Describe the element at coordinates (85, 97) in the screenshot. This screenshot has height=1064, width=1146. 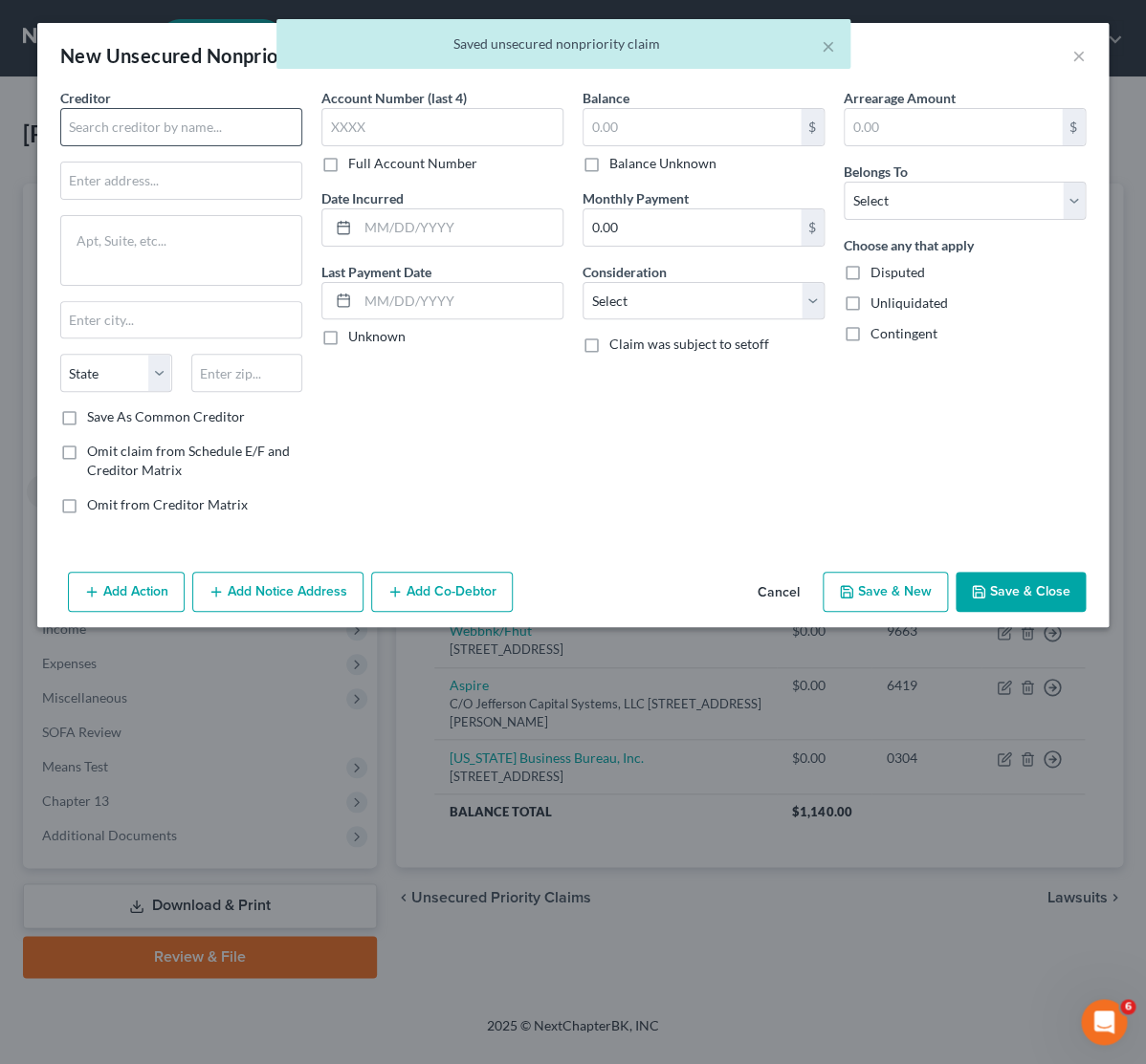
I see `span: Creditor` at that location.